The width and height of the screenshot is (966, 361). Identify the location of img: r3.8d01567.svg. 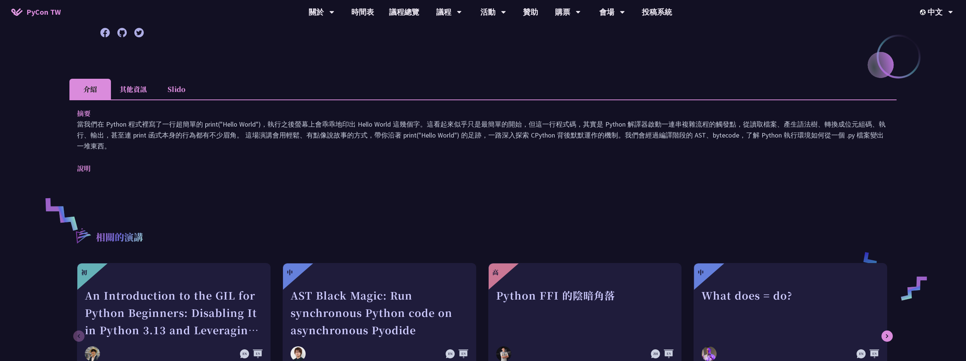
(83, 235).